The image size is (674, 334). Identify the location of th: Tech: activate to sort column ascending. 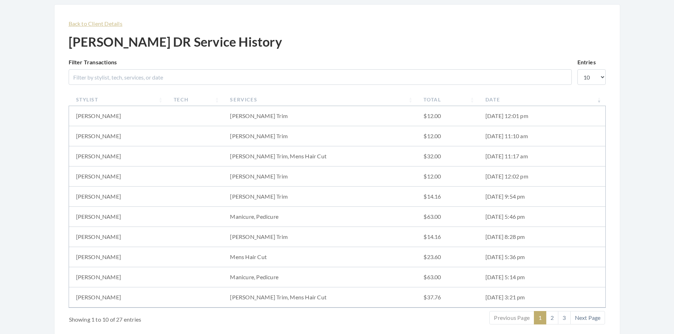
(195, 99).